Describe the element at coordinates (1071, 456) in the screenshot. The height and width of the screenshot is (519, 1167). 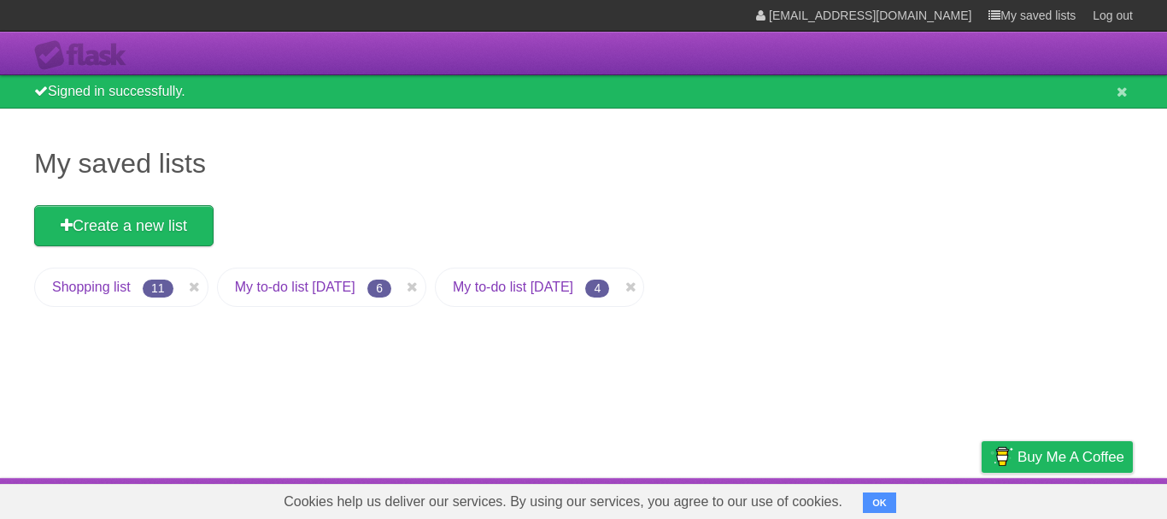
I see `span: Buy me a coffee` at that location.